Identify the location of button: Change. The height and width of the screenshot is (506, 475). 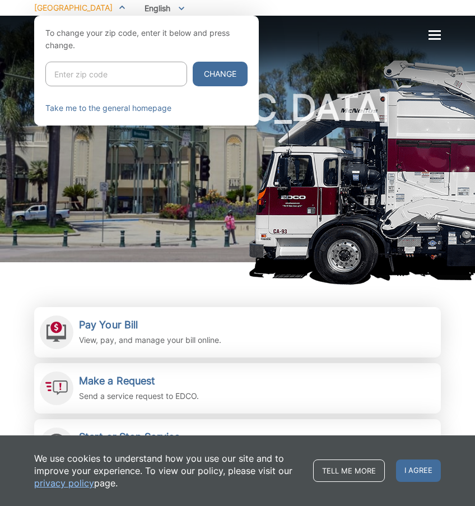
(220, 74).